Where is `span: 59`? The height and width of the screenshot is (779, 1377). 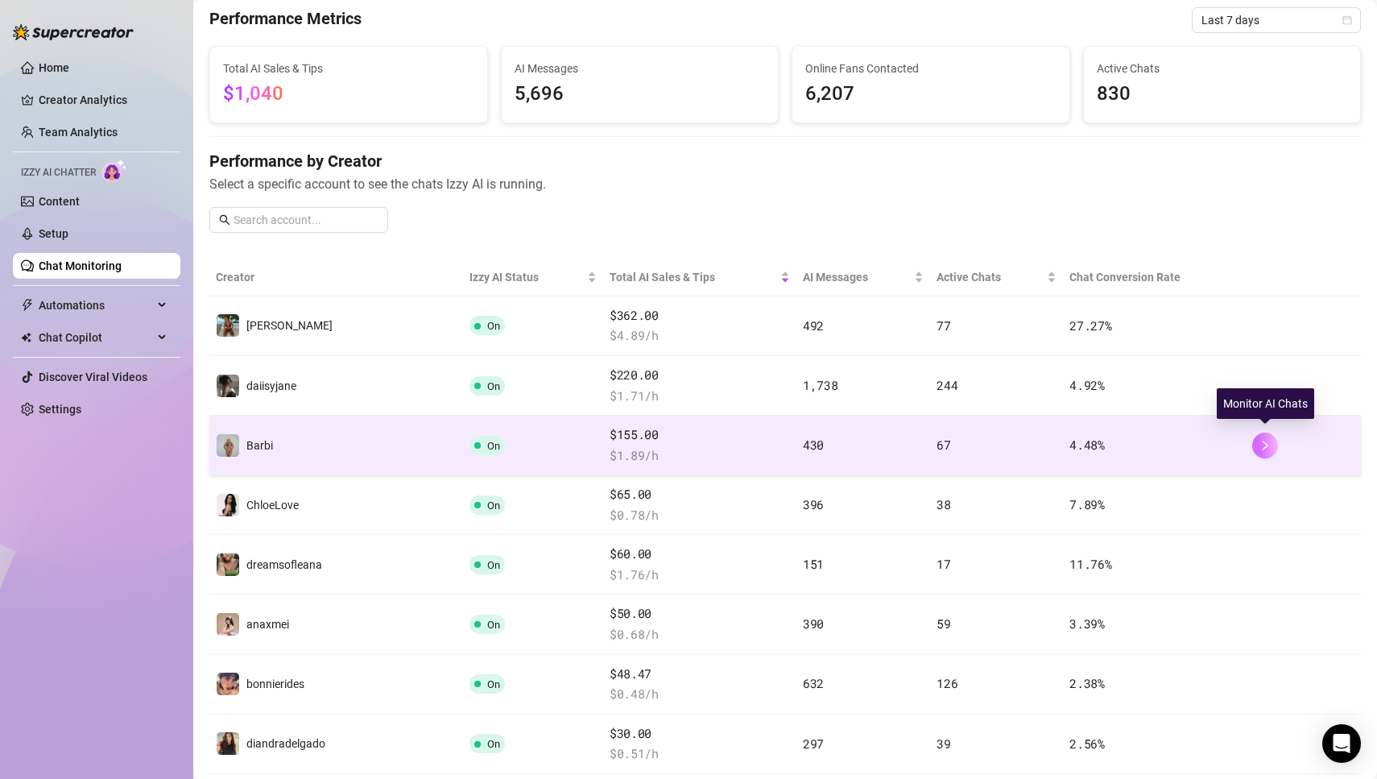 span: 59 is located at coordinates (943, 623).